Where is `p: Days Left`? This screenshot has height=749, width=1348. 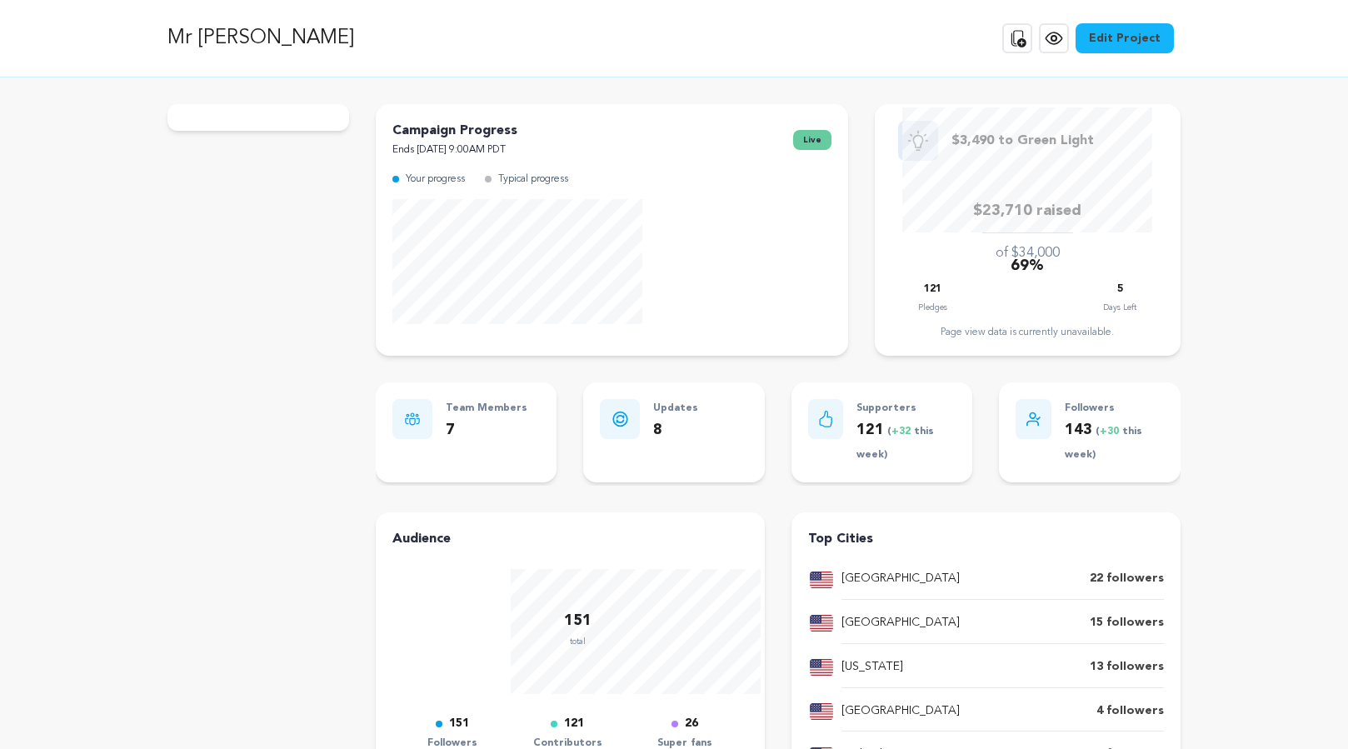
p: Days Left is located at coordinates (1120, 308).